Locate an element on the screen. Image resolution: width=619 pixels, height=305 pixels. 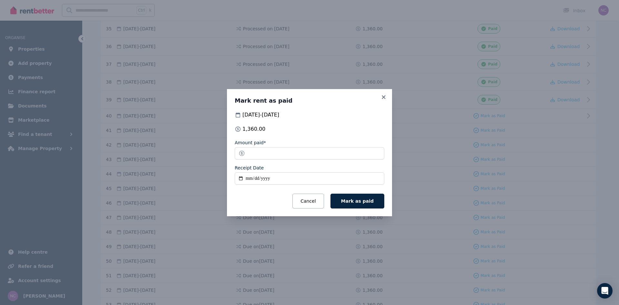
span: 1,360.00 is located at coordinates (254, 129).